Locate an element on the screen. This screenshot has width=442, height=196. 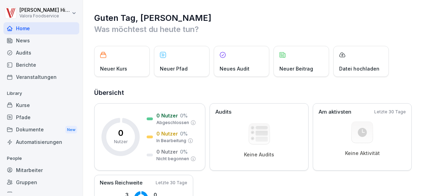
p: Was möchtest du heute tun? is located at coordinates (263, 29).